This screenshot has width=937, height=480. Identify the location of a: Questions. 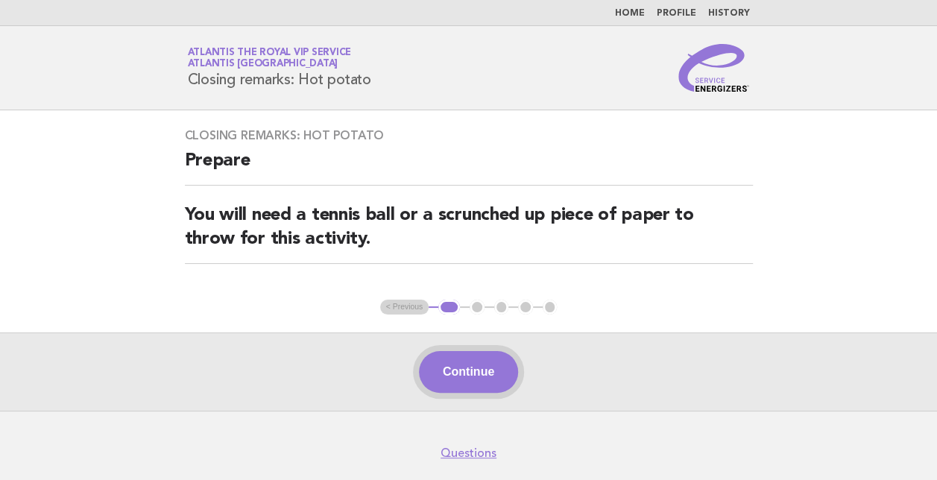
(468, 453).